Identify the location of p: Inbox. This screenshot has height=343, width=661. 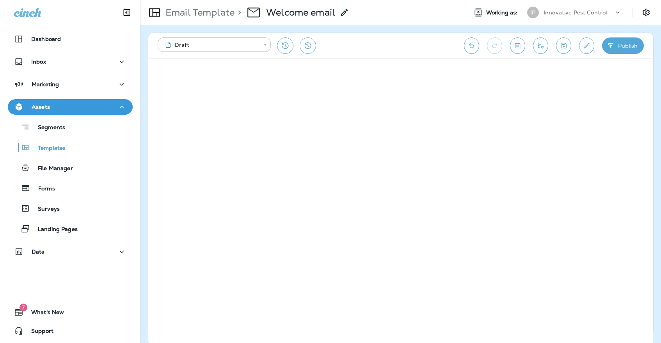
(39, 62).